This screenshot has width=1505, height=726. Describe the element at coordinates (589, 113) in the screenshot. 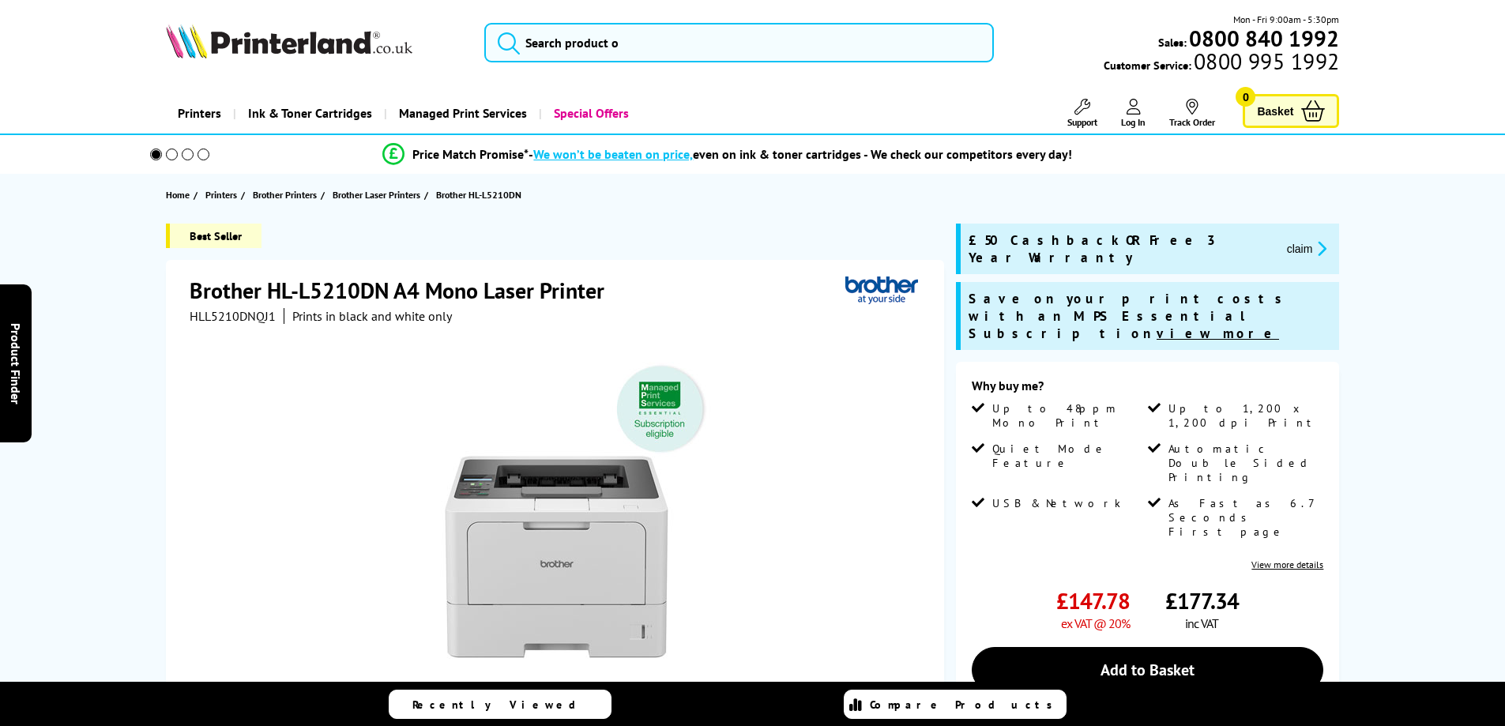

I see `a: Special Offers` at that location.